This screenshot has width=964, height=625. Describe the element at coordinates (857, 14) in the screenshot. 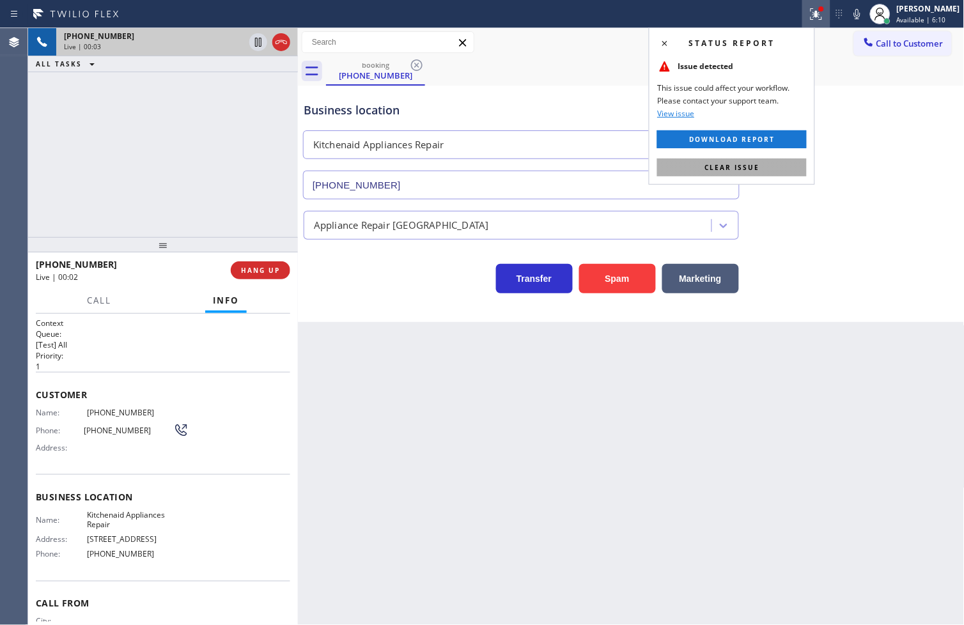

I see `button: Mute` at that location.